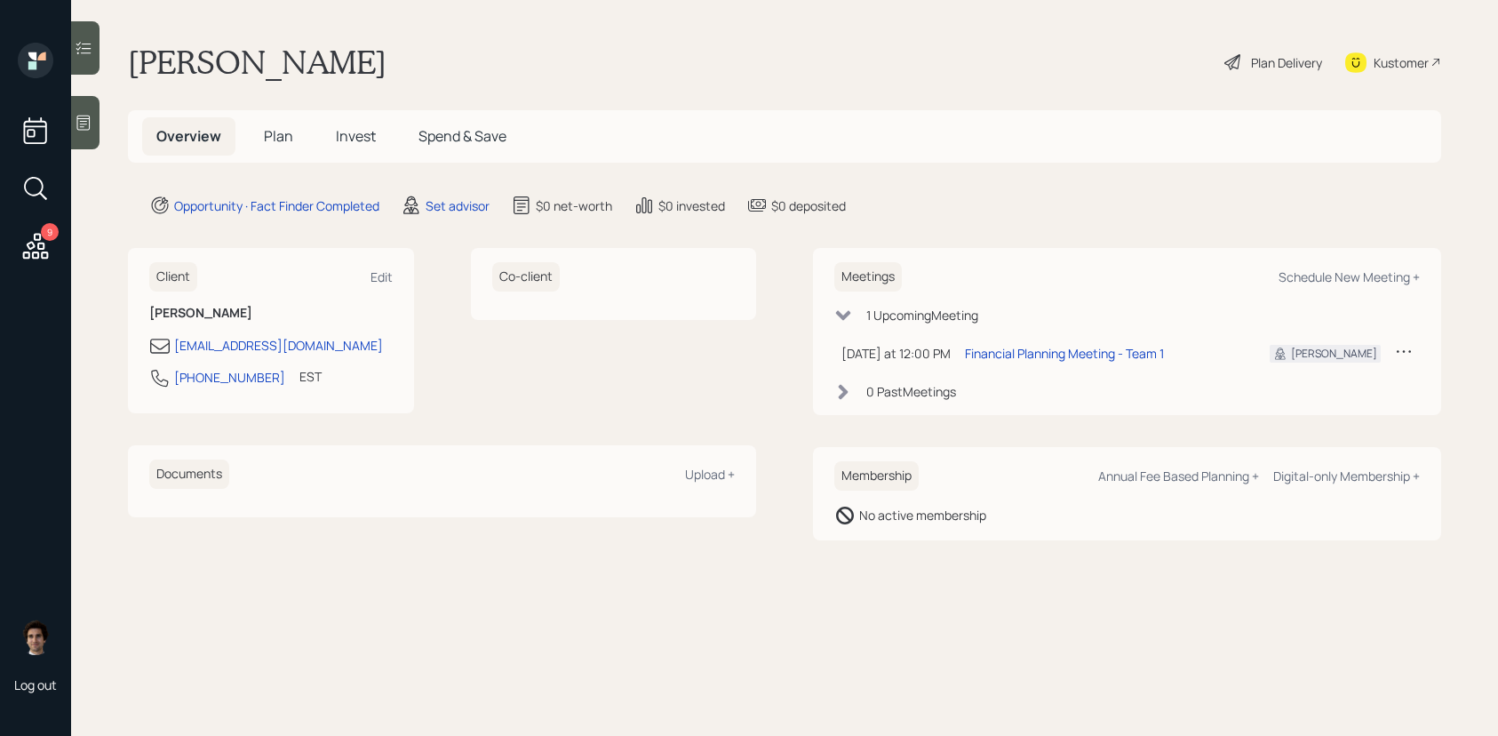  I want to click on div: Financial Planning Meeting - Team 1, so click(1065, 353).